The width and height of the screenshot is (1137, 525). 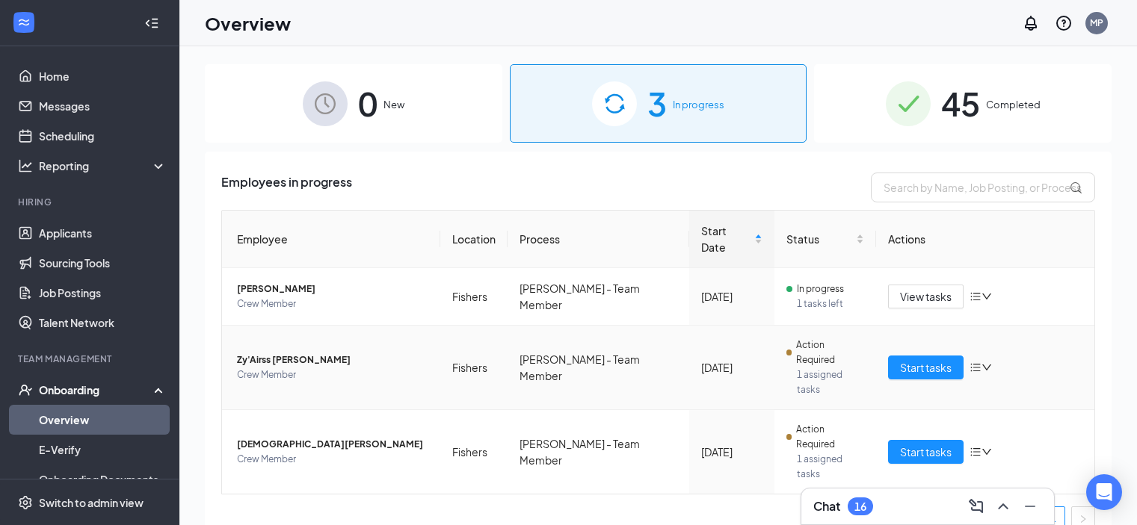 What do you see at coordinates (925, 297) in the screenshot?
I see `span: View tasks` at bounding box center [925, 297].